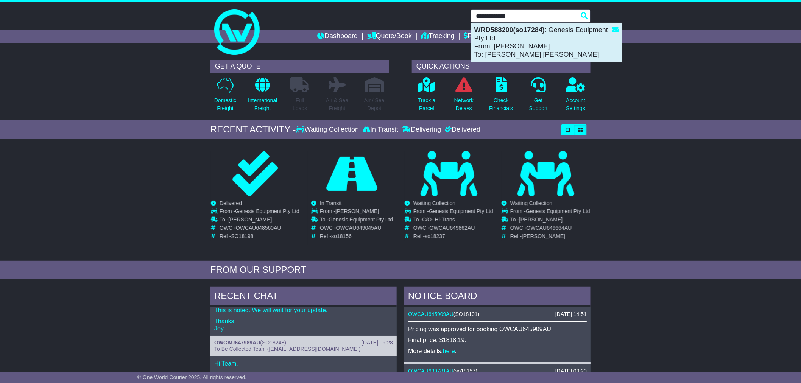 This screenshot has width=801, height=383. What do you see at coordinates (576, 104) in the screenshot?
I see `p: Account Settings` at bounding box center [576, 104].